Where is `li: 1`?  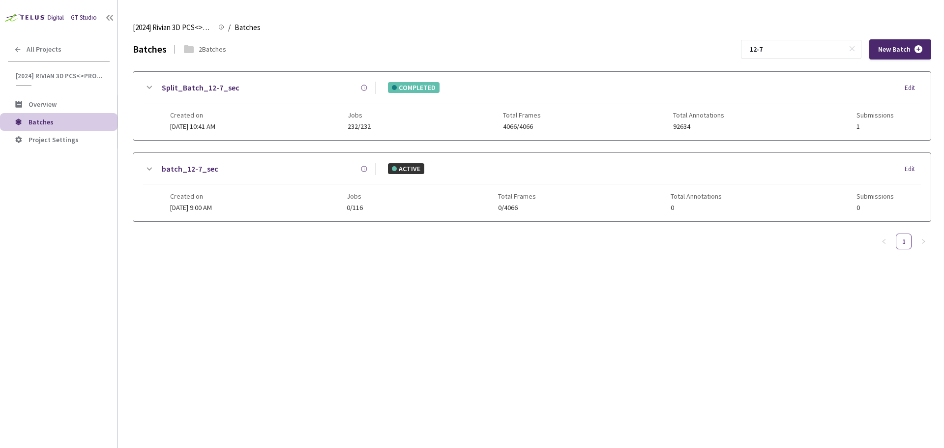 li: 1 is located at coordinates (903, 241).